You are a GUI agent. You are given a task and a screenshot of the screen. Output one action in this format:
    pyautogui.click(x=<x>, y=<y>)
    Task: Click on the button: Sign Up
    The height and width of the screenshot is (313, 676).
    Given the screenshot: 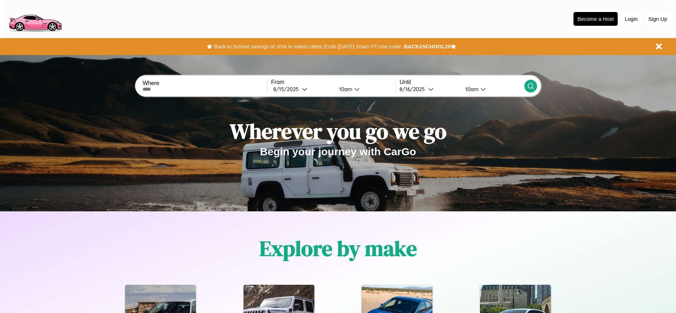 What is the action you would take?
    pyautogui.click(x=657, y=19)
    